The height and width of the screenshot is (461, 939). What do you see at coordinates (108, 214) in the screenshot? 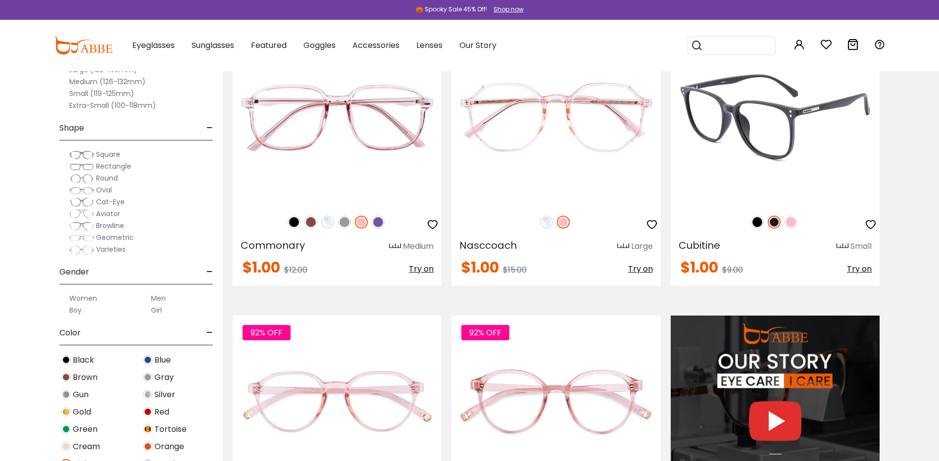
I see `span: Aviator` at bounding box center [108, 214].